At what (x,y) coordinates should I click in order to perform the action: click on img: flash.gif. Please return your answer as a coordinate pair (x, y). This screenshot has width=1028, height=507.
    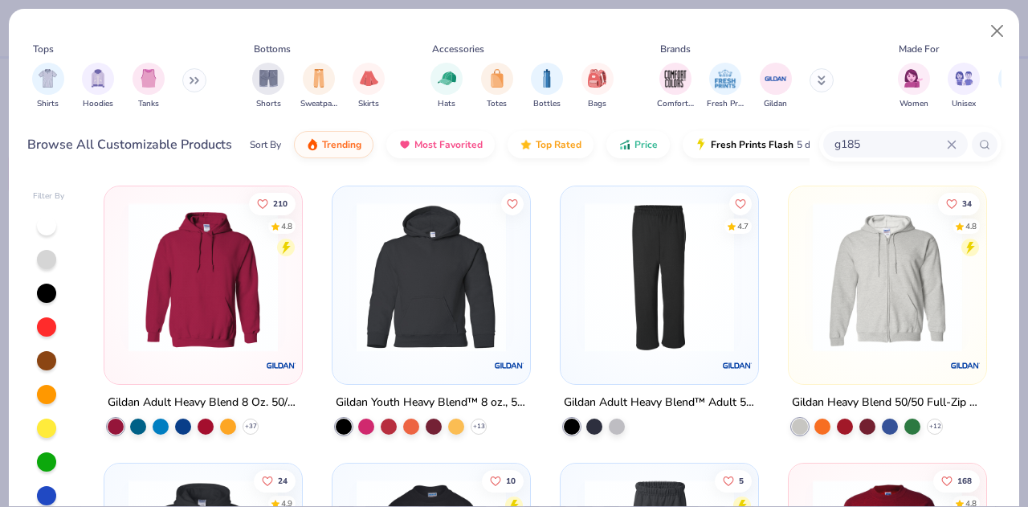
    Looking at the image, I should click on (701, 145).